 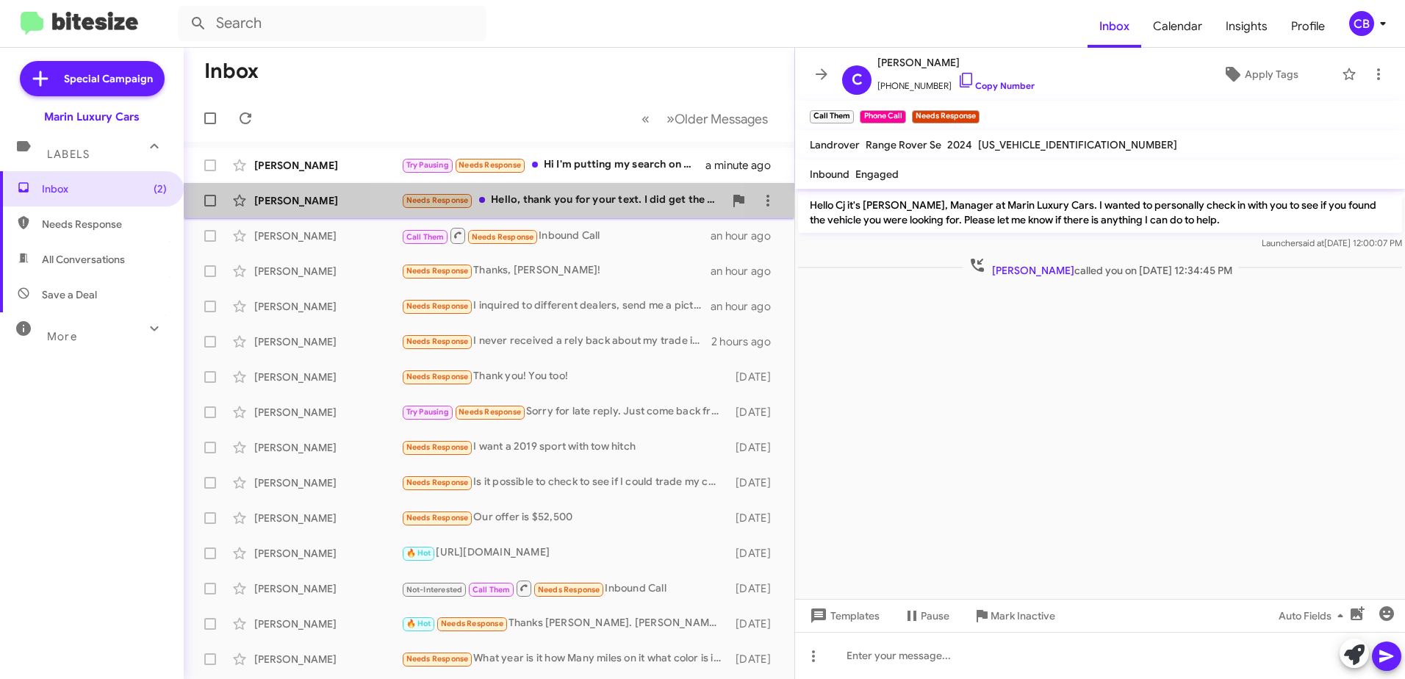 What do you see at coordinates (553, 165) in the screenshot?
I see `div: Hi I'm putting my search on pause for now, will reach out when I'm ready thank you!` at bounding box center [553, 165].